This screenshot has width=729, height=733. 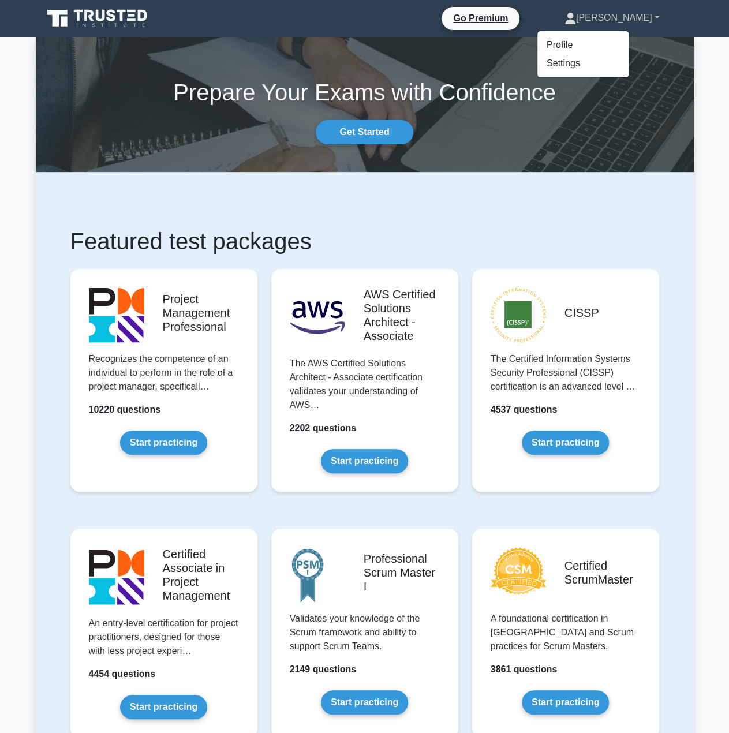 I want to click on h1: Featured test packages, so click(x=365, y=241).